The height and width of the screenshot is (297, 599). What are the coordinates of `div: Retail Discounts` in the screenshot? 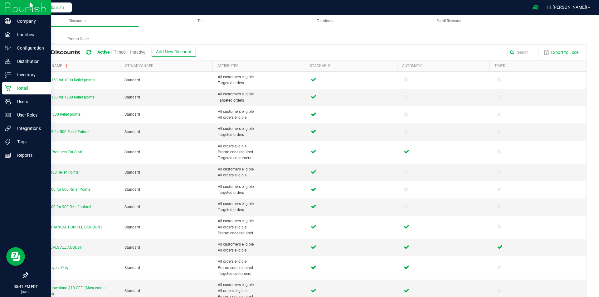 It's located at (116, 52).